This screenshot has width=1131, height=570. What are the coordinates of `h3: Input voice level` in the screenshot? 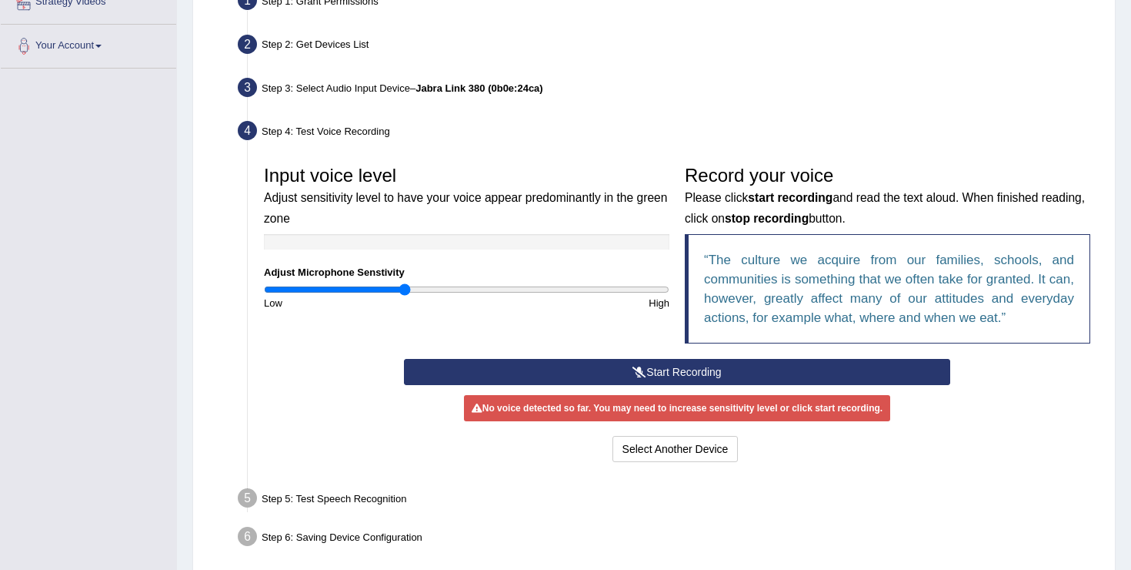 It's located at (466, 195).